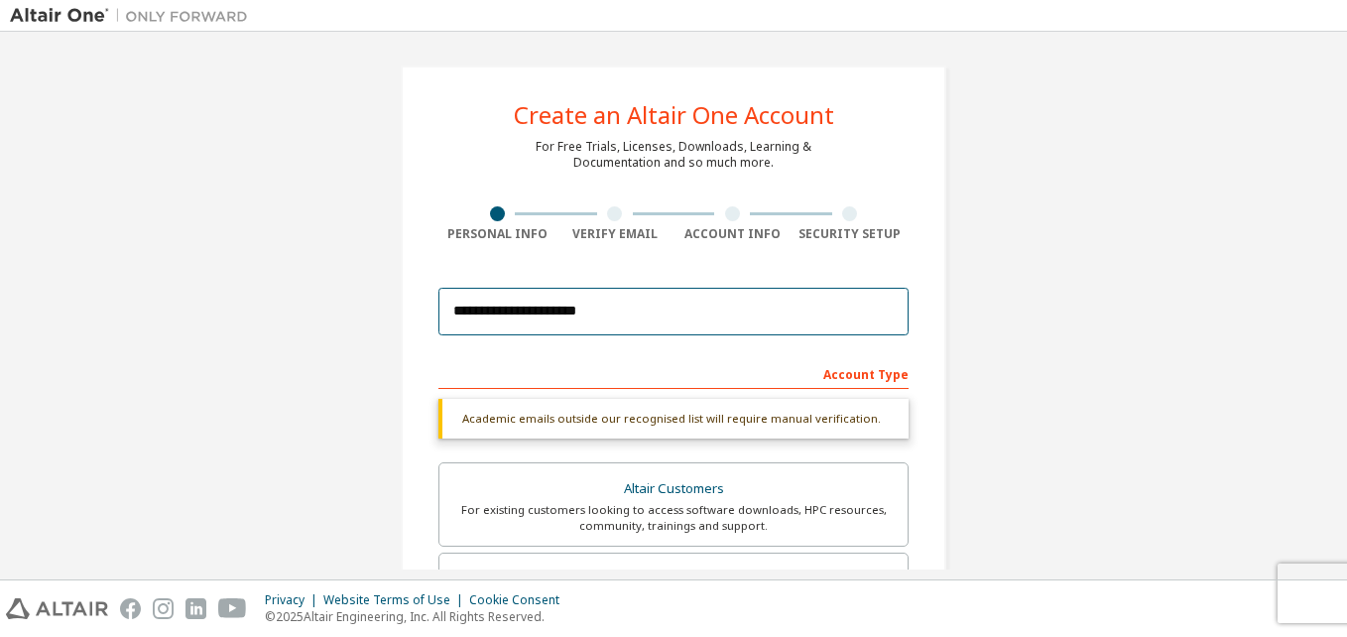 The width and height of the screenshot is (1347, 637). What do you see at coordinates (673, 419) in the screenshot?
I see `div: Academic emails outside our recognised list will require manual verification.` at bounding box center [673, 419].